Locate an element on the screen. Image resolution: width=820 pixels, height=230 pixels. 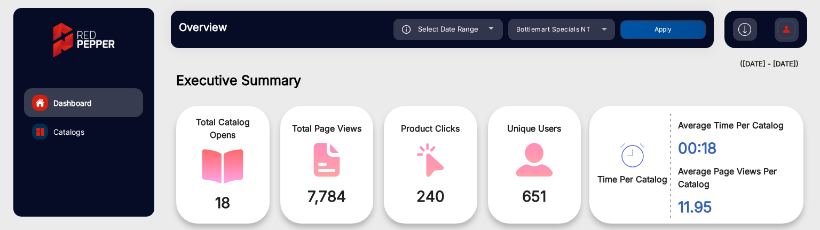
img: Sign%20Up.svg is located at coordinates (787, 31).